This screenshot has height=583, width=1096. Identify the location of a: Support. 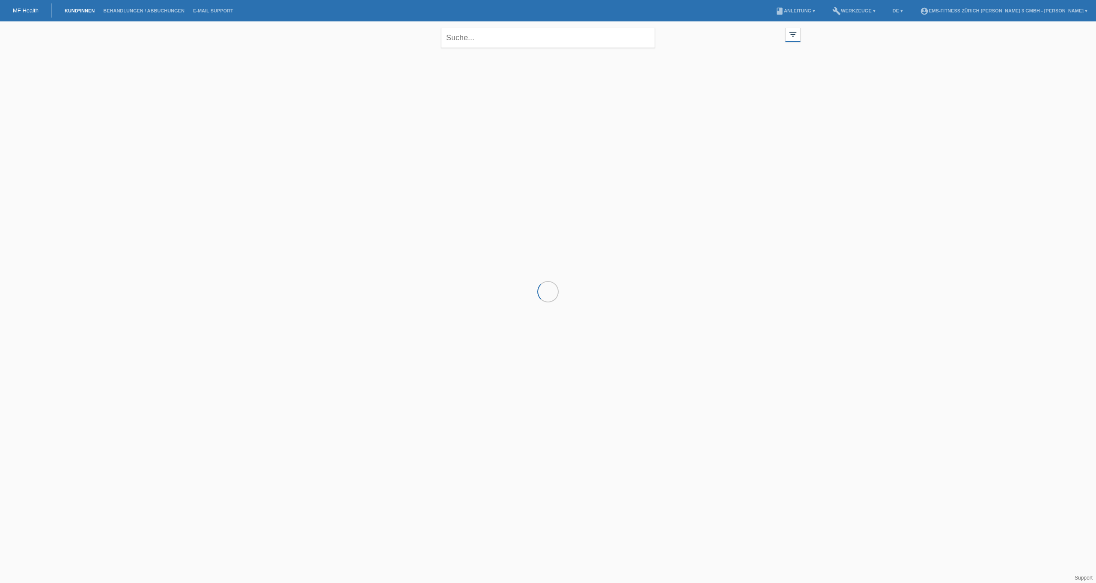
(1084, 578).